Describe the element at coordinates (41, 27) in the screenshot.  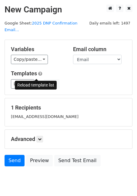
I see `a: 2025 DNP Confirmation Email...` at that location.